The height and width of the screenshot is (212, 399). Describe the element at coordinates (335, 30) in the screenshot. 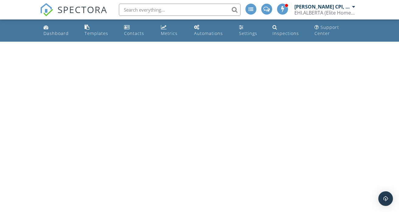

I see `a: Support Center` at that location.